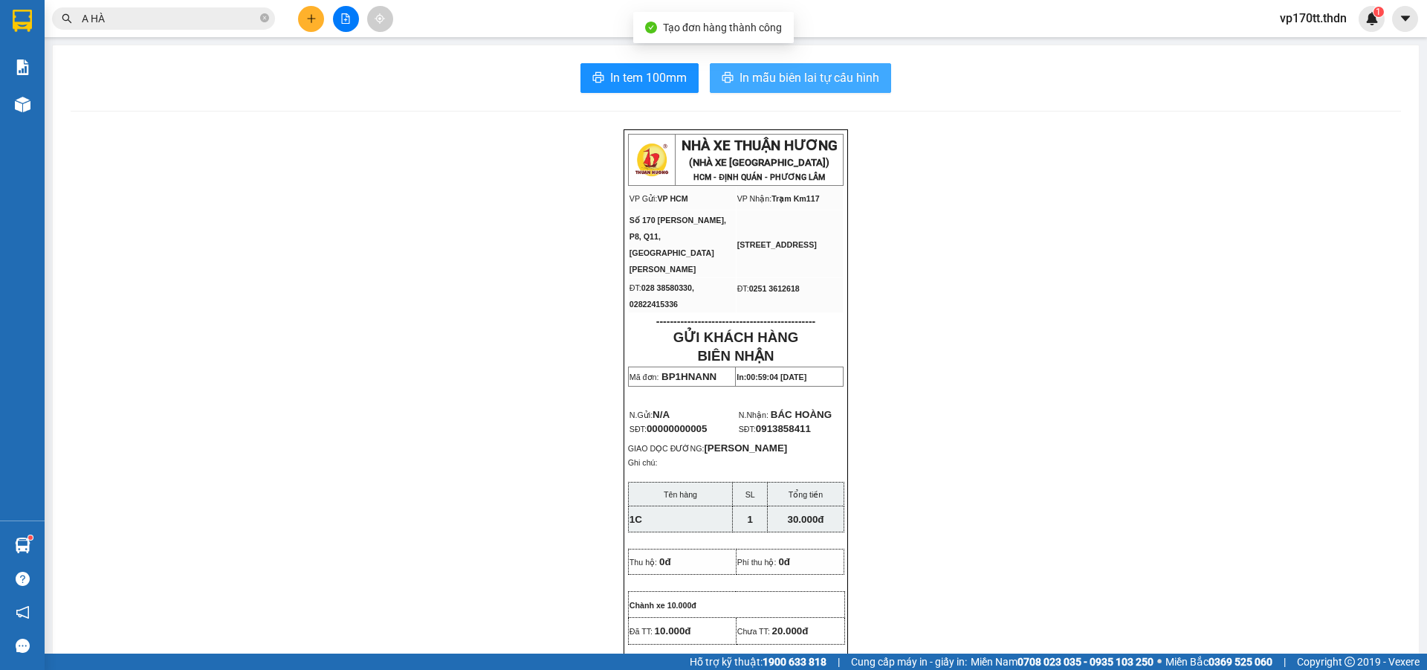  What do you see at coordinates (1062, 662) in the screenshot?
I see `span: Miền Nam` at bounding box center [1062, 662].